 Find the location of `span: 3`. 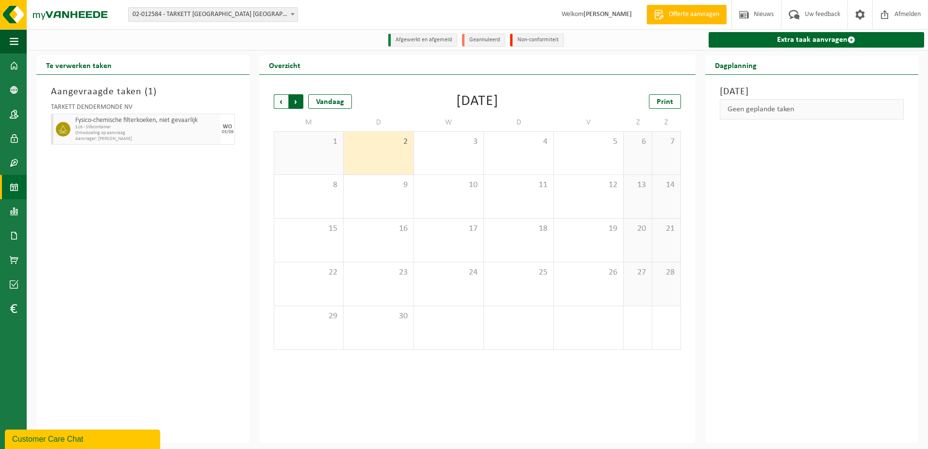

span: 3 is located at coordinates (449, 142).